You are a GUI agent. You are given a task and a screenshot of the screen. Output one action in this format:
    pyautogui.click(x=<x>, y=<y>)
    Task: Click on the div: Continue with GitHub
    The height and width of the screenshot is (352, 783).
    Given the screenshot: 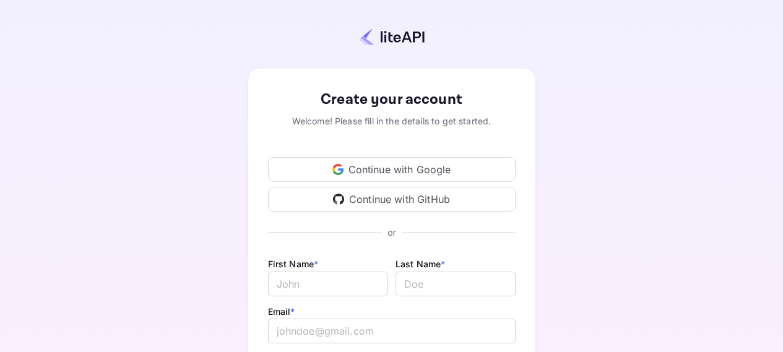 What is the action you would take?
    pyautogui.click(x=392, y=199)
    